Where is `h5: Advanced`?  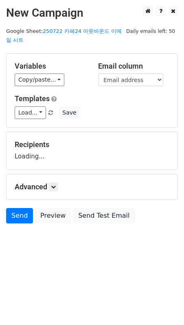 h5: Advanced is located at coordinates (92, 187).